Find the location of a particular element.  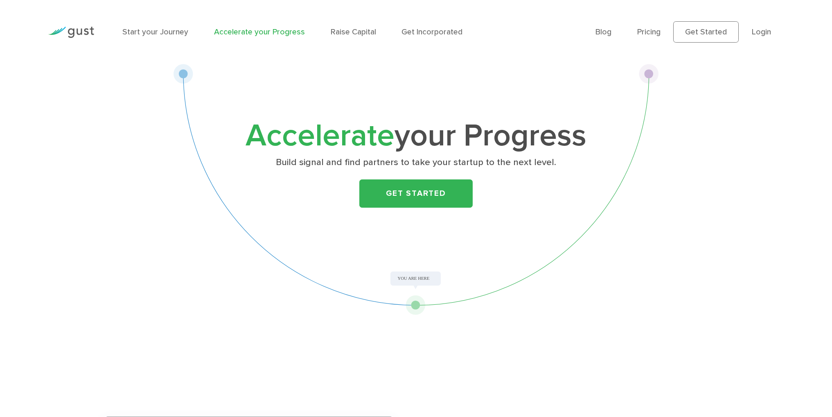

a: Start your Journey is located at coordinates (155, 32).